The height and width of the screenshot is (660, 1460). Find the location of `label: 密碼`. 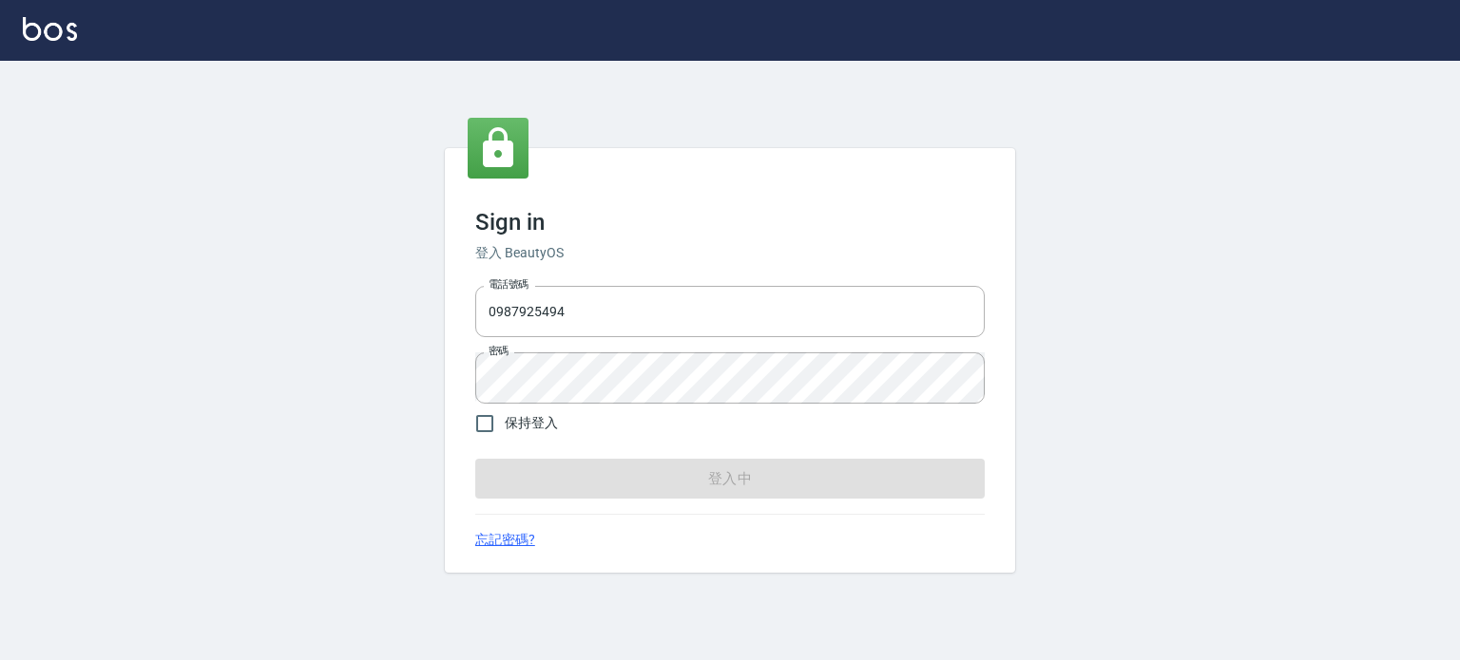

label: 密碼 is located at coordinates (498, 351).